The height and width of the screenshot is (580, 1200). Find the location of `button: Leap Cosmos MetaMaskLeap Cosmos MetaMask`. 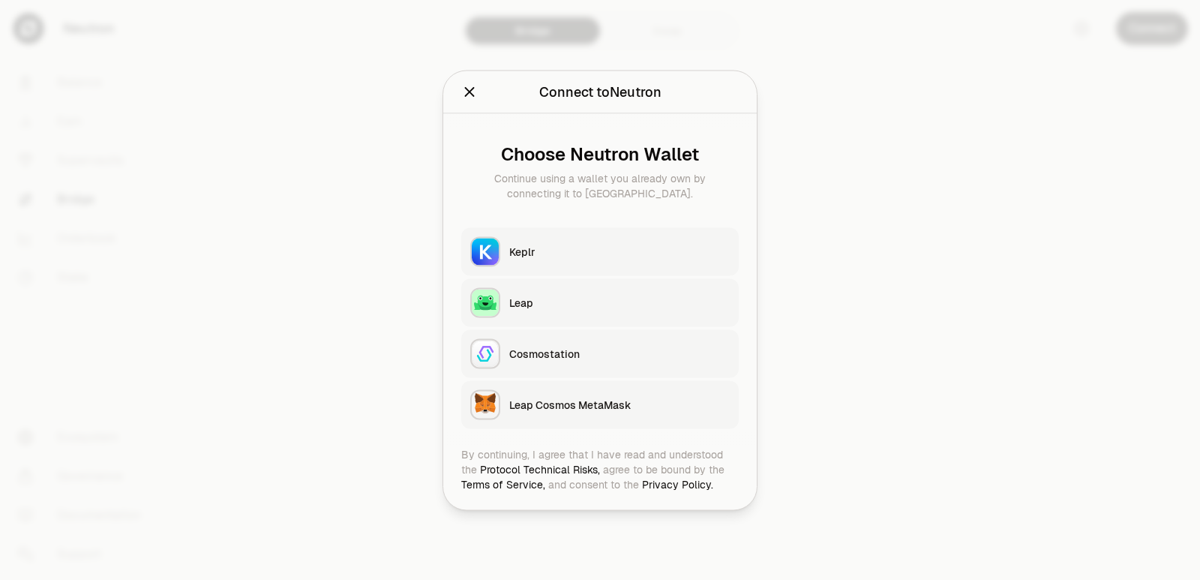

button: Leap Cosmos MetaMaskLeap Cosmos MetaMask is located at coordinates (600, 404).